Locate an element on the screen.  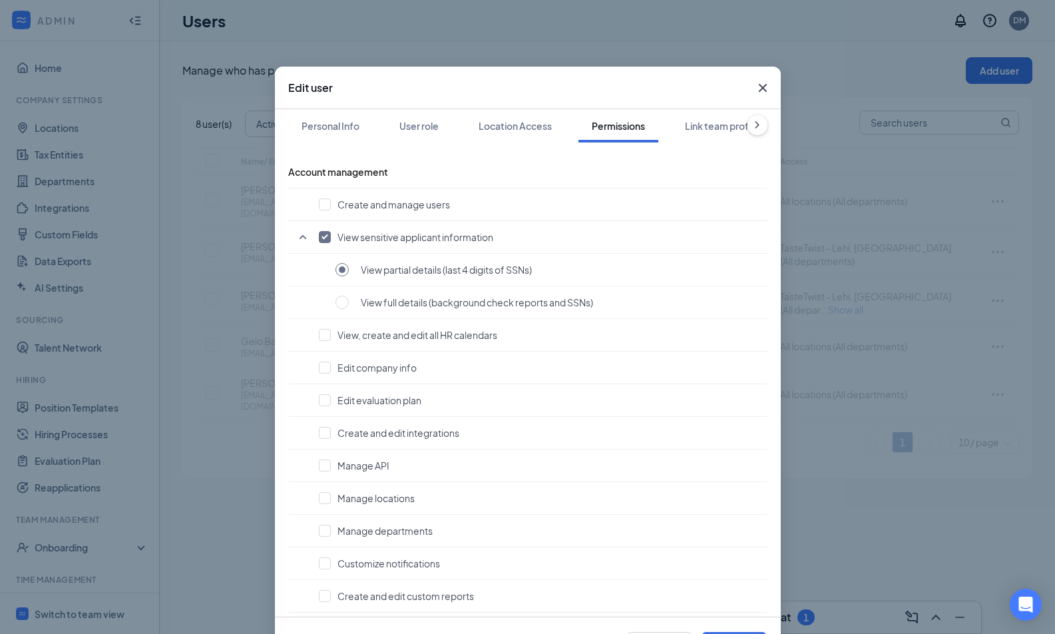
button: View sensitive applicant information is located at coordinates (540, 237).